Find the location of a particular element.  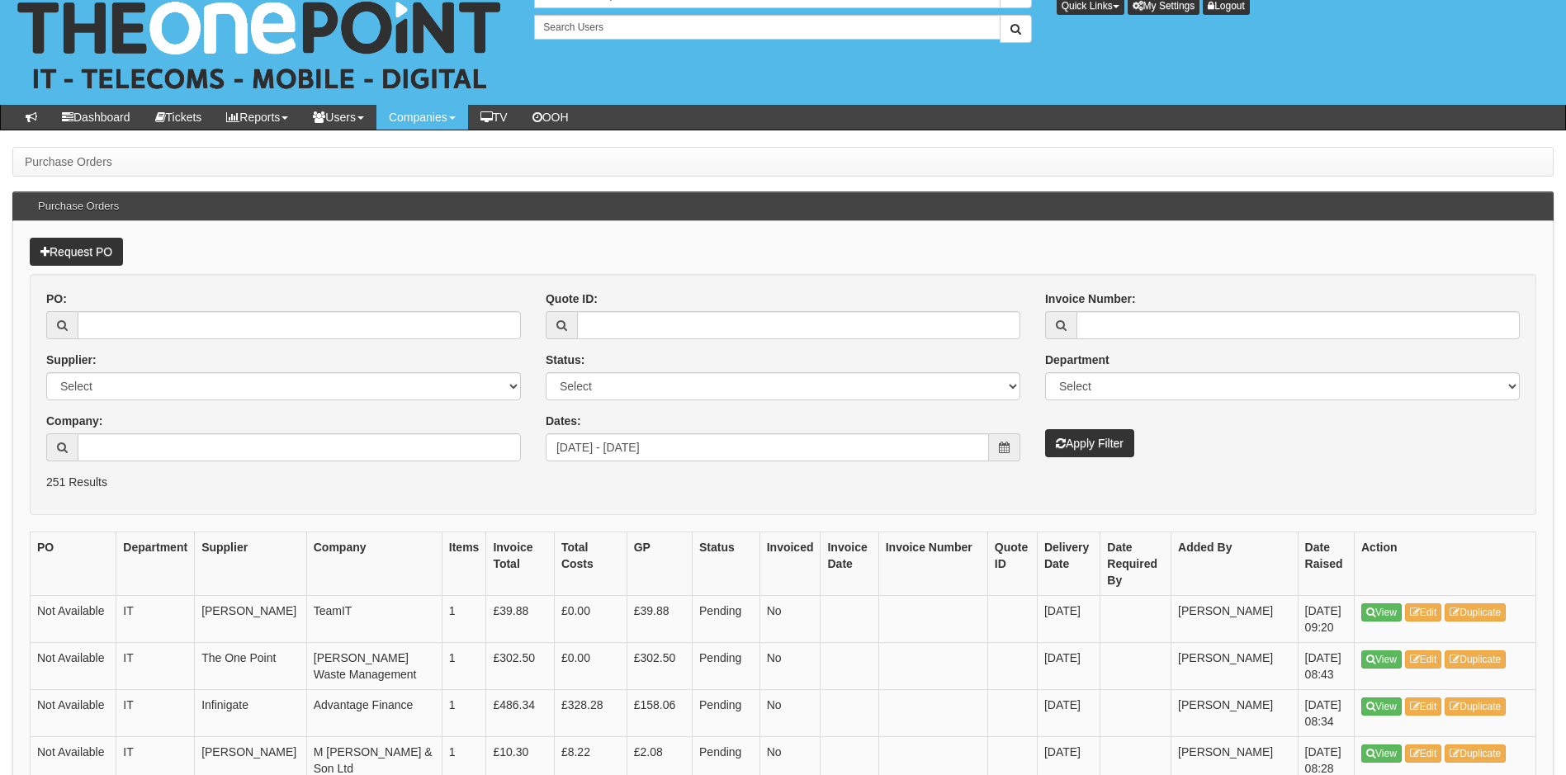

label: Quote ID: is located at coordinates (571, 299).